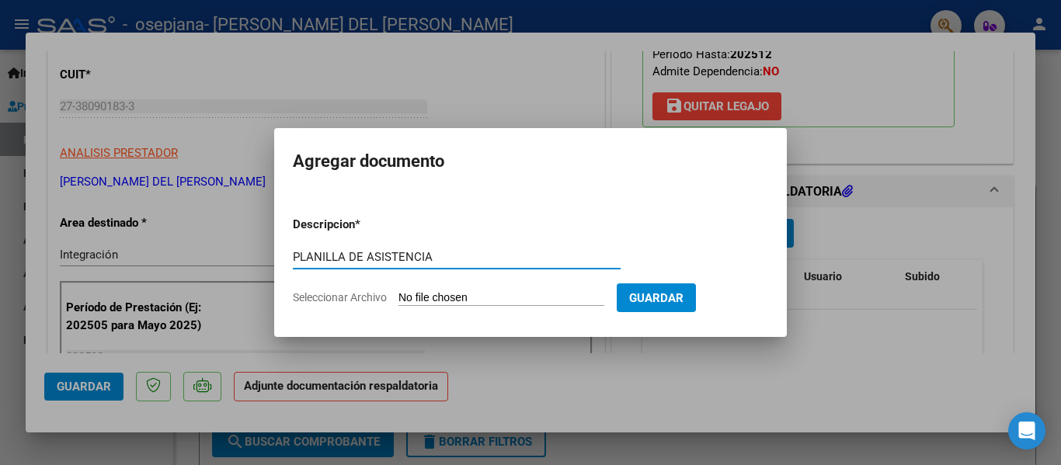  What do you see at coordinates (531, 162) in the screenshot?
I see `h2: Agregar documento` at bounding box center [531, 162].